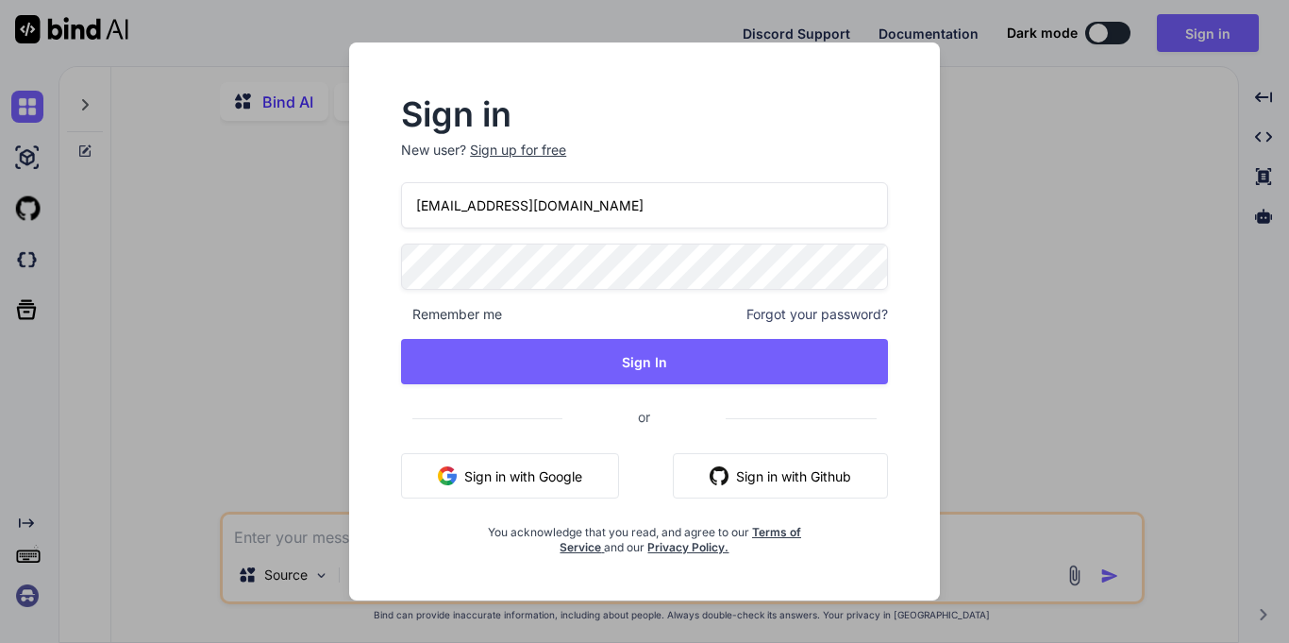 The height and width of the screenshot is (643, 1289). I want to click on p: New user?, so click(645, 161).